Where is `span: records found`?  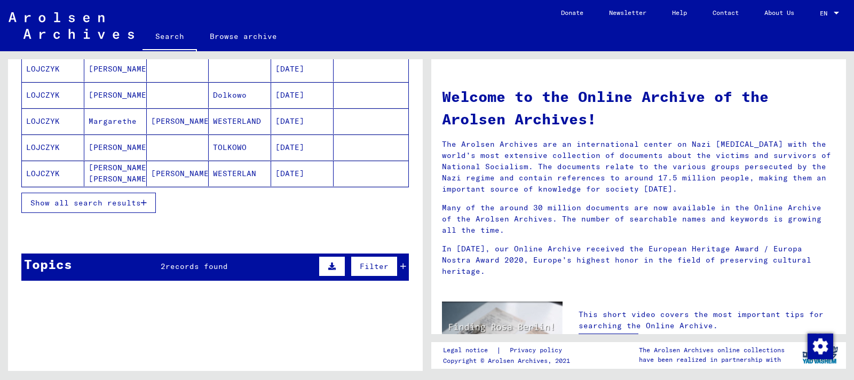 span: records found is located at coordinates (196, 266).